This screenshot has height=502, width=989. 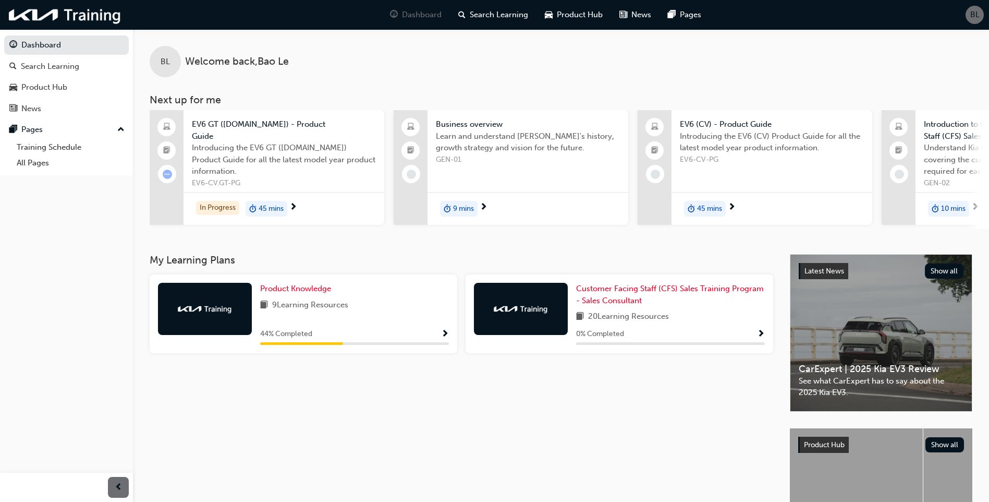 I want to click on div: In Progress, so click(x=217, y=208).